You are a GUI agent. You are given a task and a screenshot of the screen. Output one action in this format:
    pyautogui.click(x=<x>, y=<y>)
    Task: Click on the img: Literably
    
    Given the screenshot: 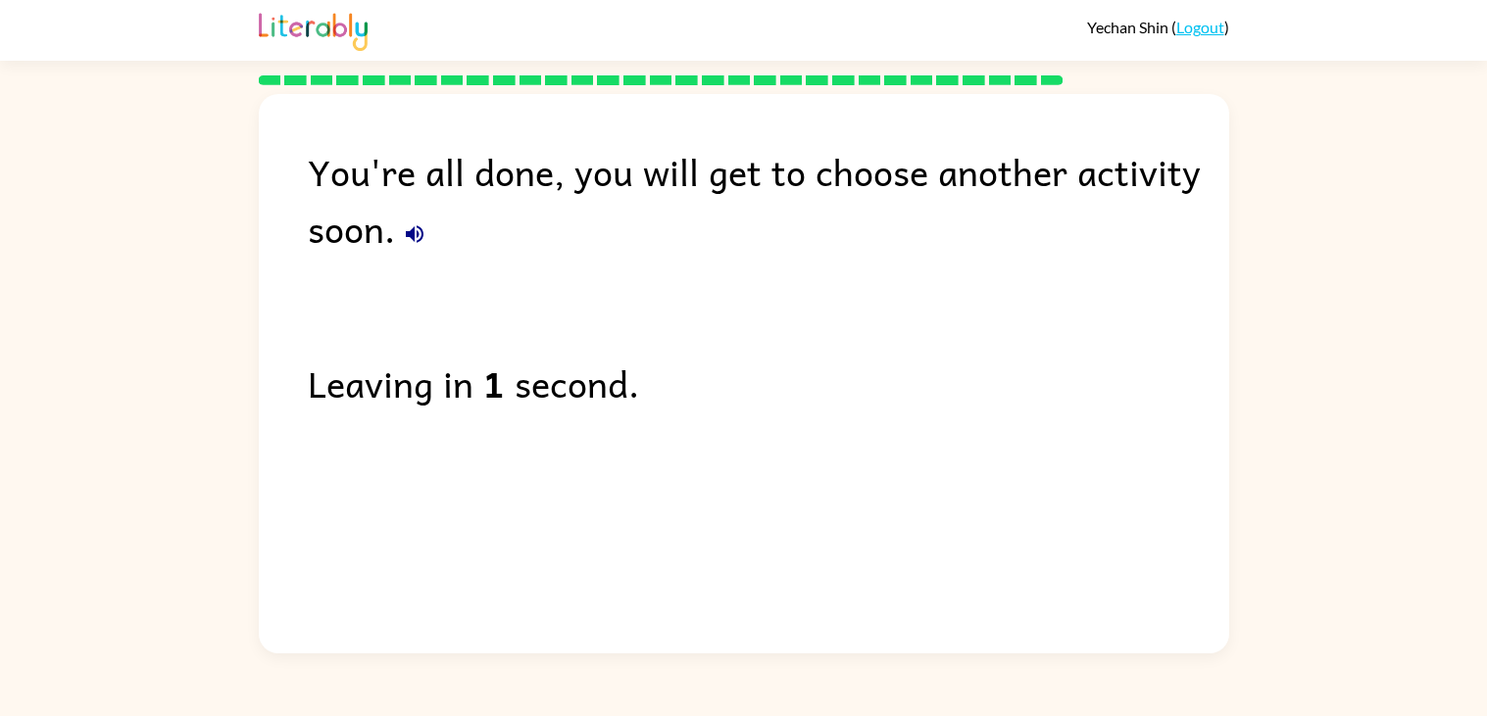 What is the action you would take?
    pyautogui.click(x=313, y=29)
    